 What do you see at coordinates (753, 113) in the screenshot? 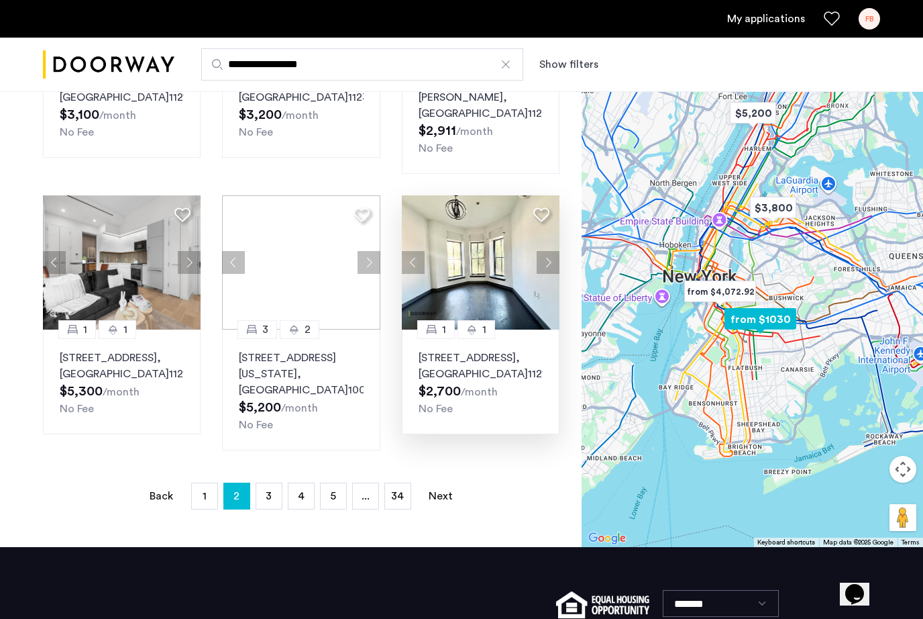
I see `div: $5,200` at bounding box center [753, 113].